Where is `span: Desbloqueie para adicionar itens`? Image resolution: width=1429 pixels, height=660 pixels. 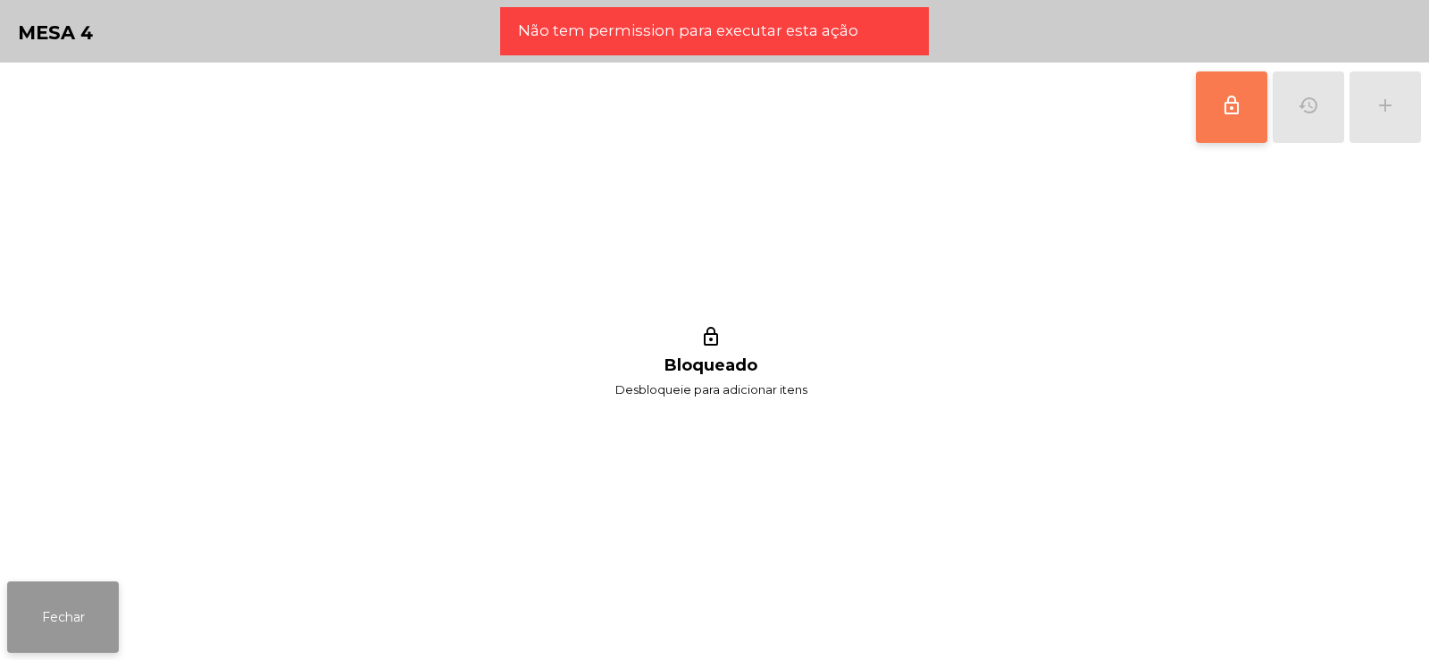
span: Desbloqueie para adicionar itens is located at coordinates (711, 389).